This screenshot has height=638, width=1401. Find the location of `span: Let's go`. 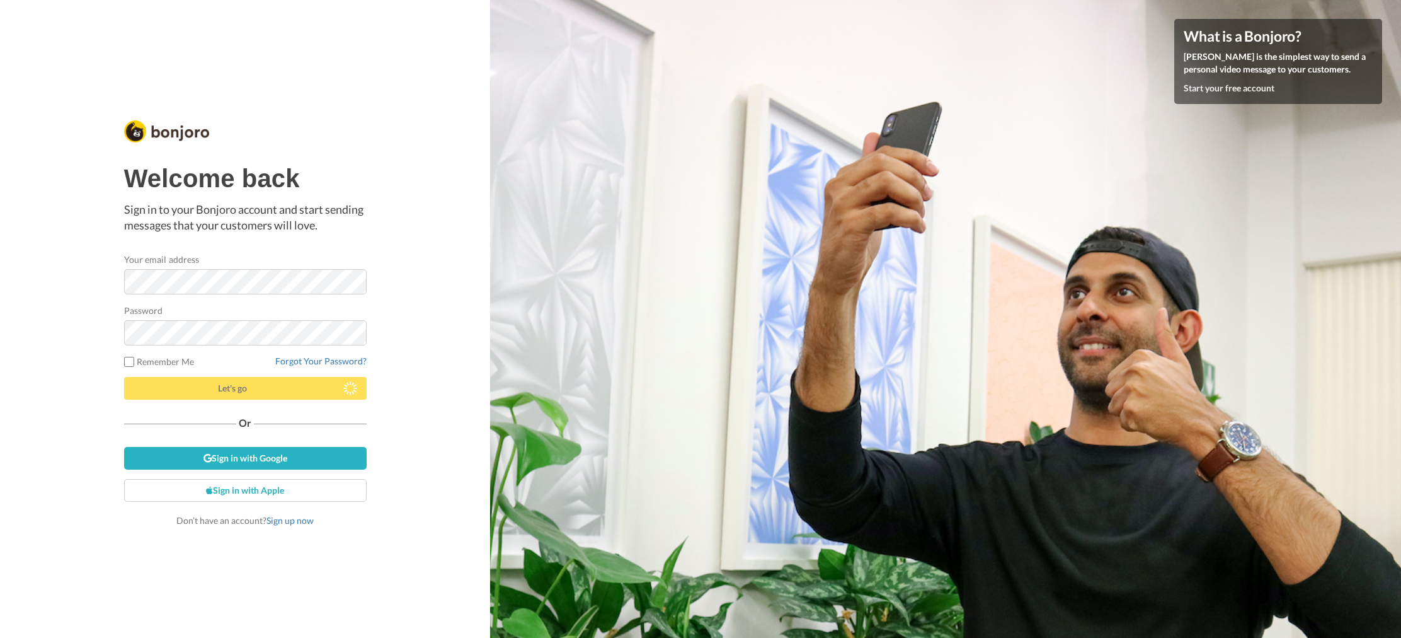

span: Let's go is located at coordinates (232, 387).